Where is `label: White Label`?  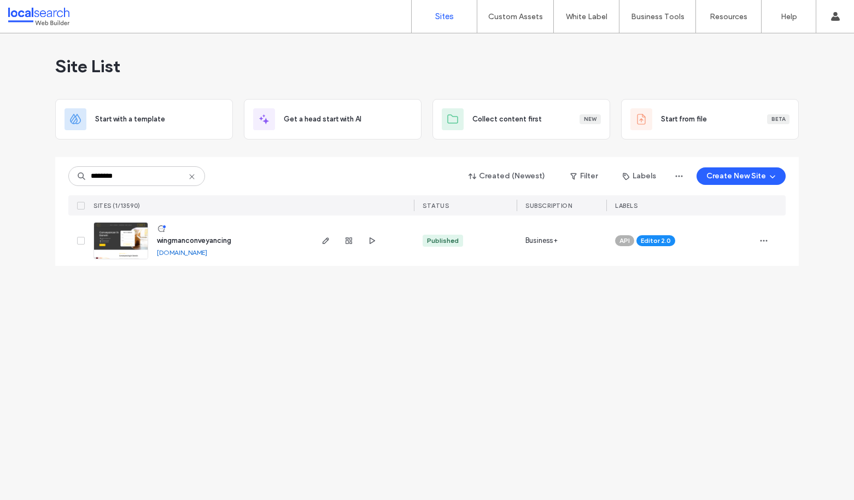
label: White Label is located at coordinates (587, 16).